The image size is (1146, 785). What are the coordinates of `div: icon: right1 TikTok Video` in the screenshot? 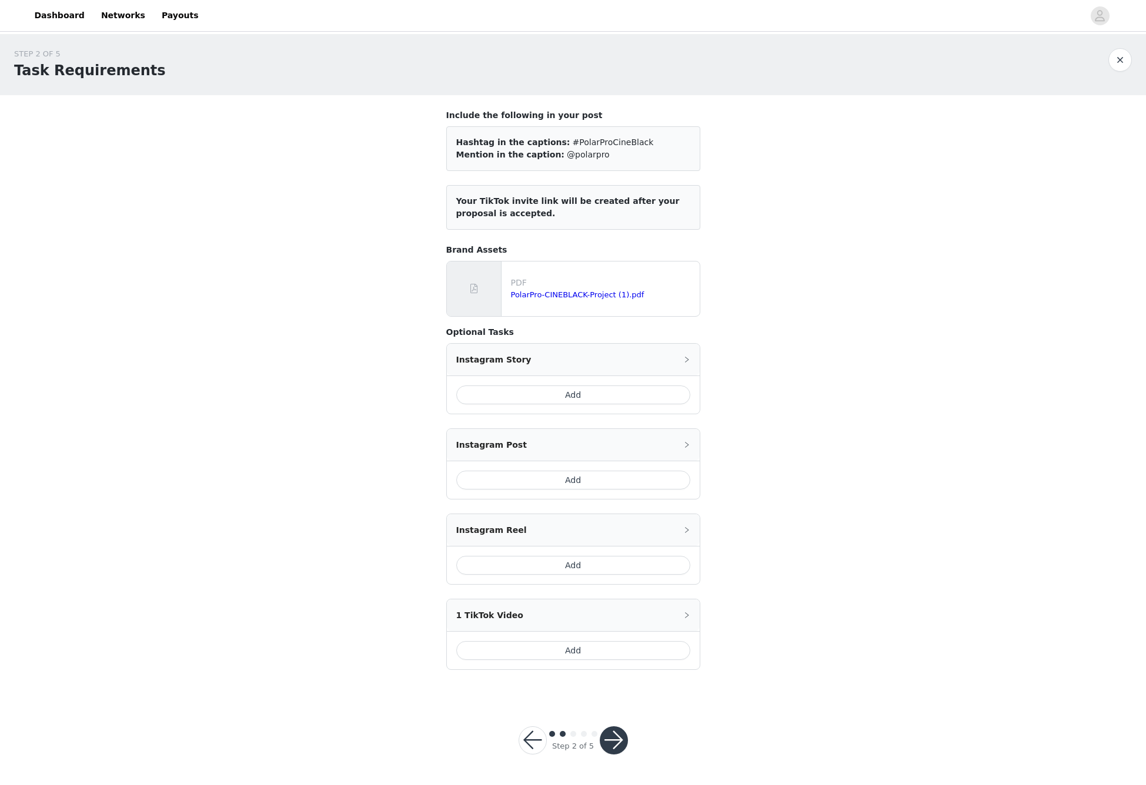 It's located at (573, 615).